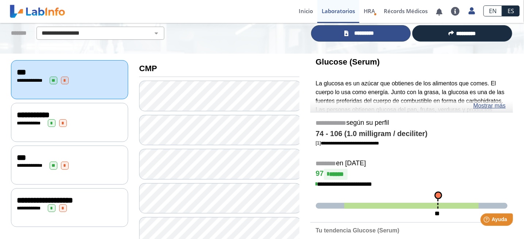 This screenshot has height=239, width=524. I want to click on b: Glucose (Serum), so click(348, 62).